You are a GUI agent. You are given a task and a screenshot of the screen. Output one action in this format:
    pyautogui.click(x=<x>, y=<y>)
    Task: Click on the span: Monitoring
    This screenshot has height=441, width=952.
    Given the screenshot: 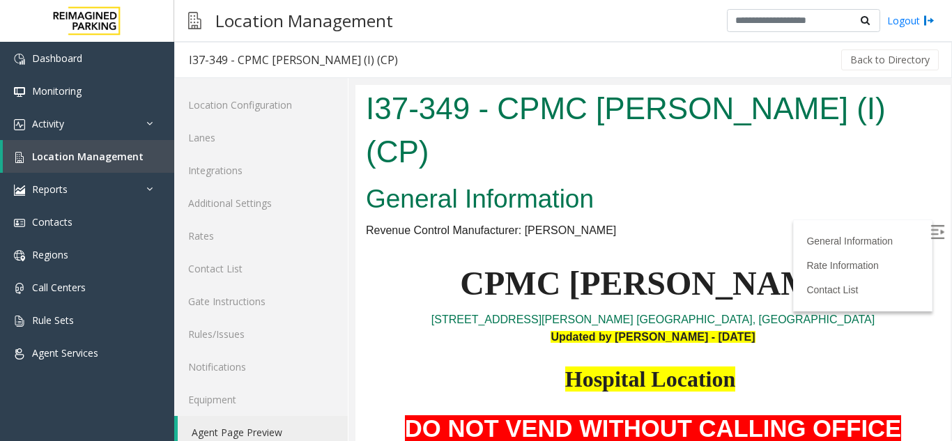 What is the action you would take?
    pyautogui.click(x=56, y=91)
    